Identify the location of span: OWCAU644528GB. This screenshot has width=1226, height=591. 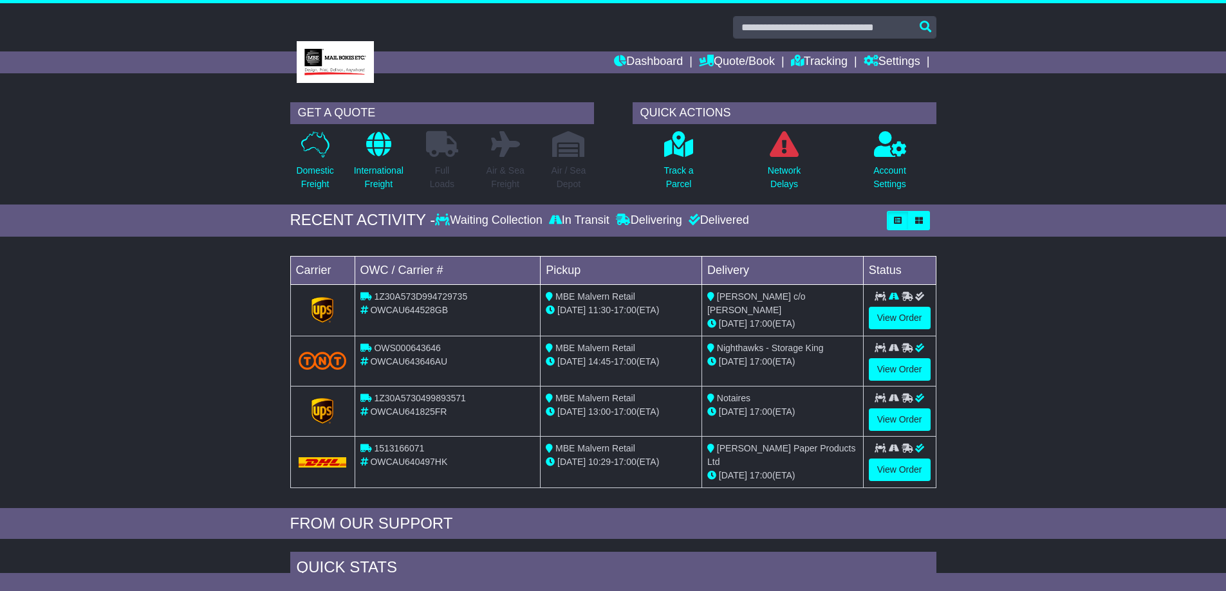
(409, 310).